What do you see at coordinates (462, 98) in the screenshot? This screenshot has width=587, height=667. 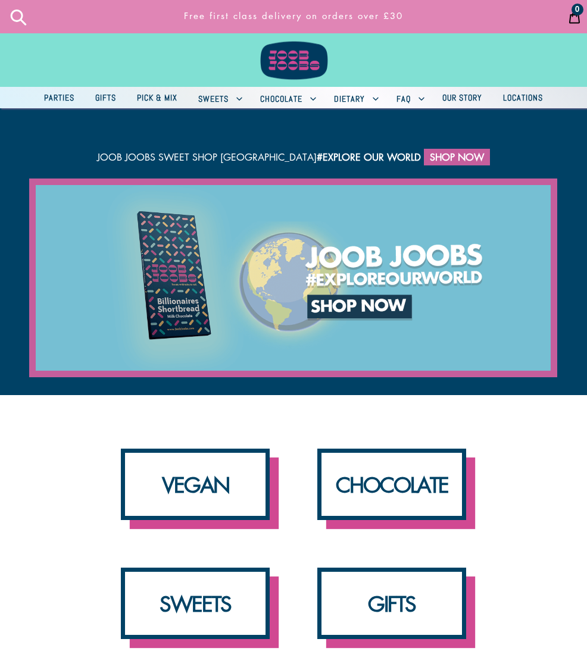 I see `a: Our Story` at bounding box center [462, 98].